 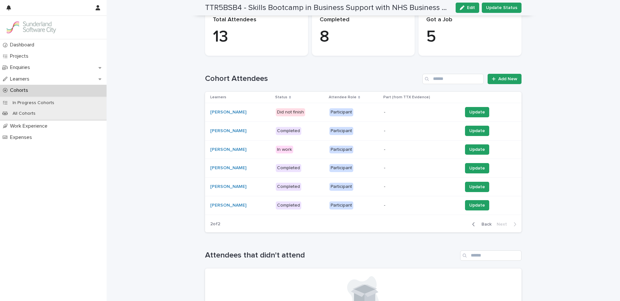 What do you see at coordinates (507, 79) in the screenshot?
I see `span: Add New` at bounding box center [507, 79].